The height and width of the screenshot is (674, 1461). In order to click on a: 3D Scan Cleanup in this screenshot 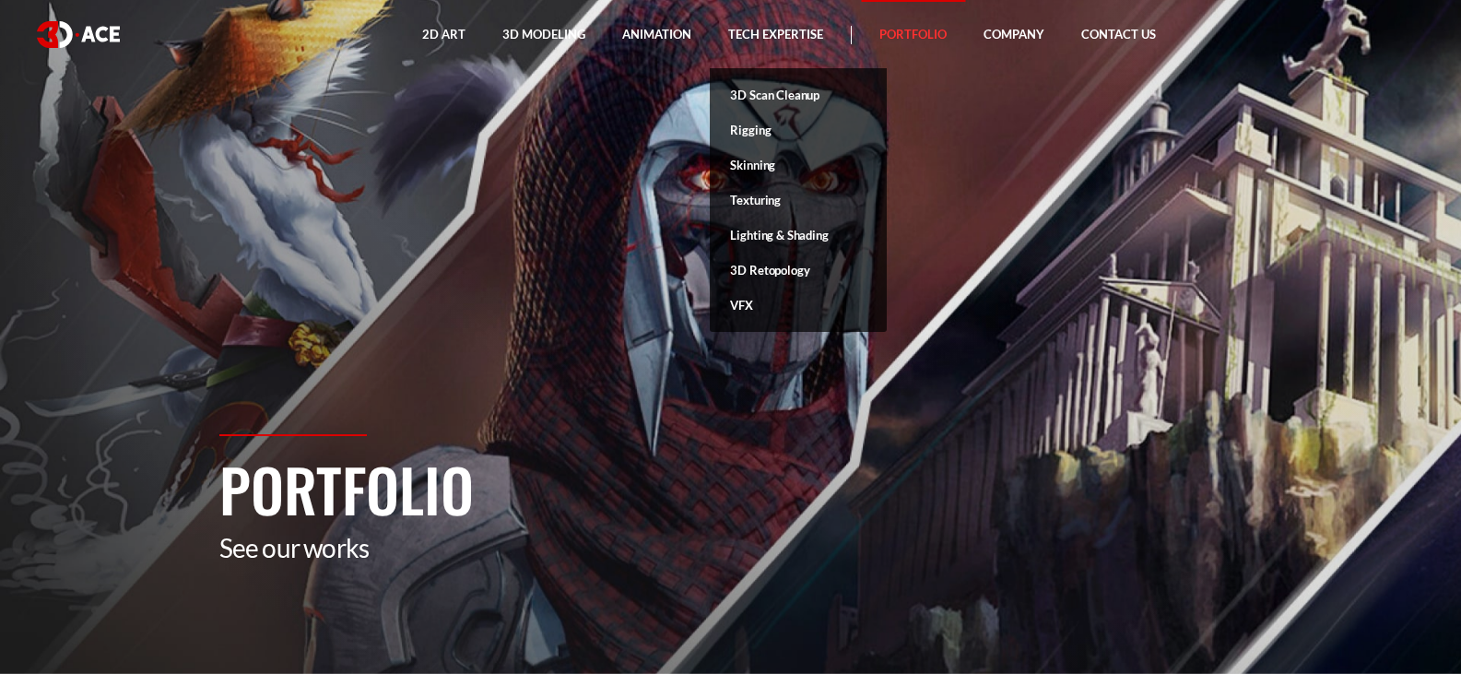, I will do `click(798, 95)`.